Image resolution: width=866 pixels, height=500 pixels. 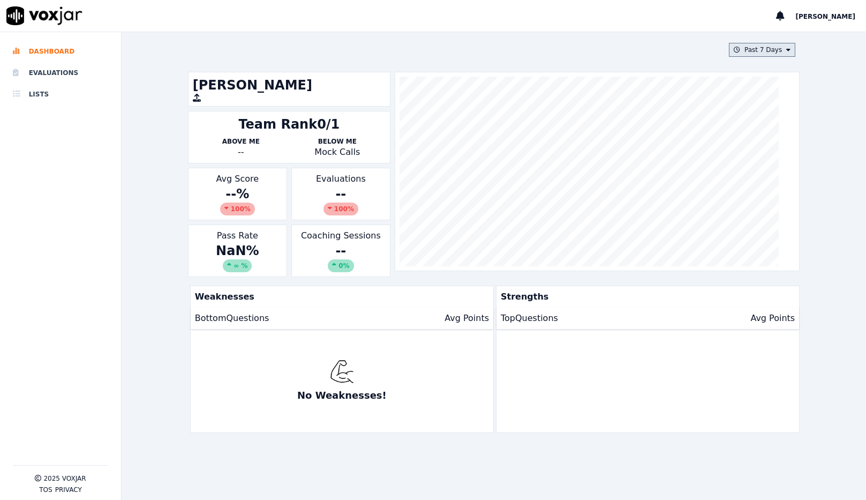 I want to click on p: Mock Calls, so click(x=337, y=152).